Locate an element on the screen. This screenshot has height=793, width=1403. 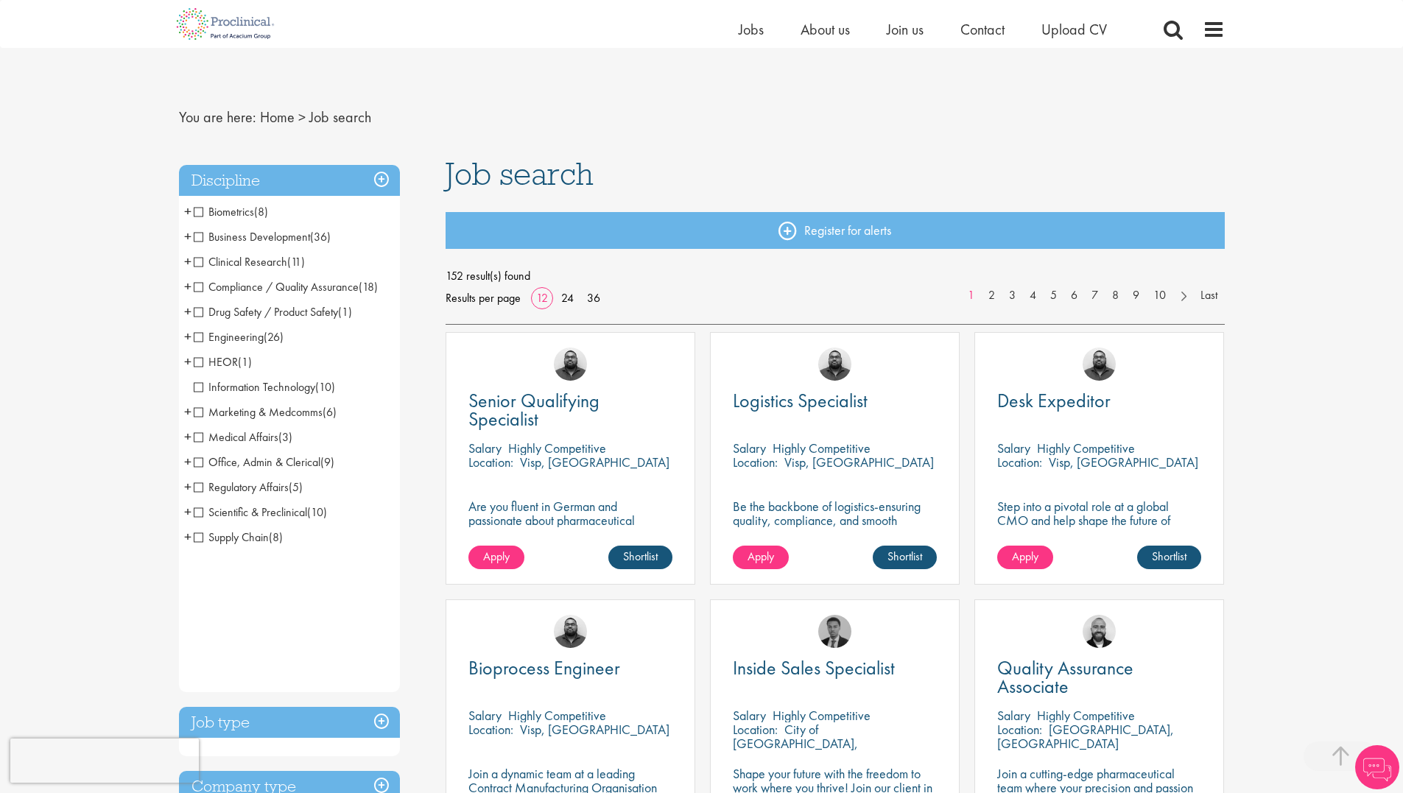
span: Inside Sales Specialist is located at coordinates (814, 668).